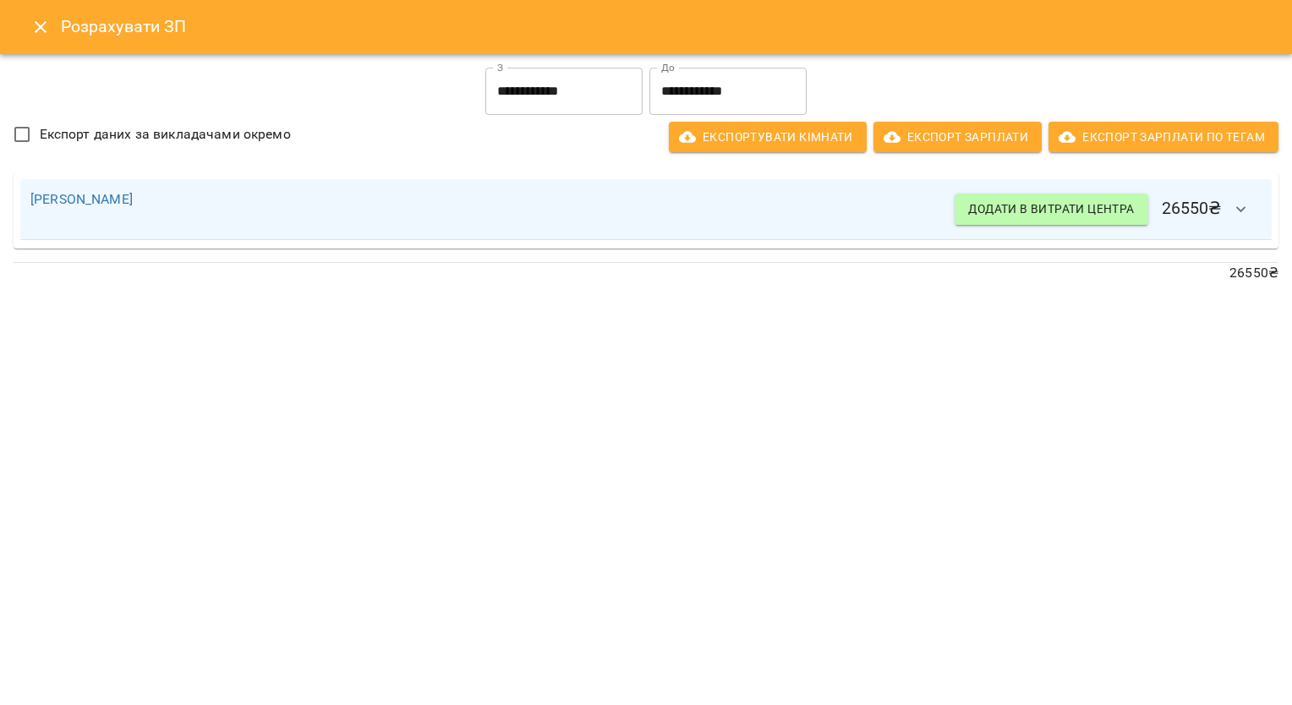 Image resolution: width=1292 pixels, height=705 pixels. I want to click on span: Експортувати кімнати, so click(768, 137).